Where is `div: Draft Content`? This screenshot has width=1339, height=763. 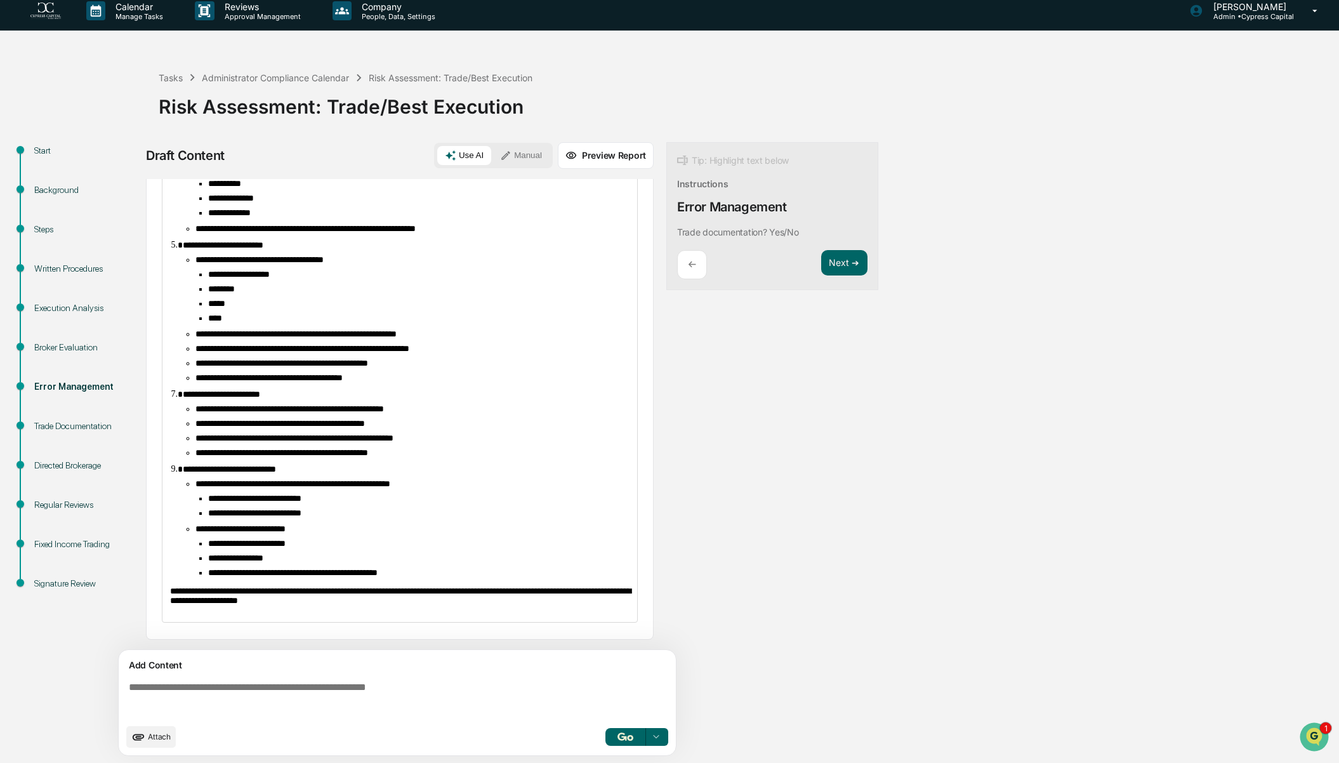 div: Draft Content is located at coordinates (185, 156).